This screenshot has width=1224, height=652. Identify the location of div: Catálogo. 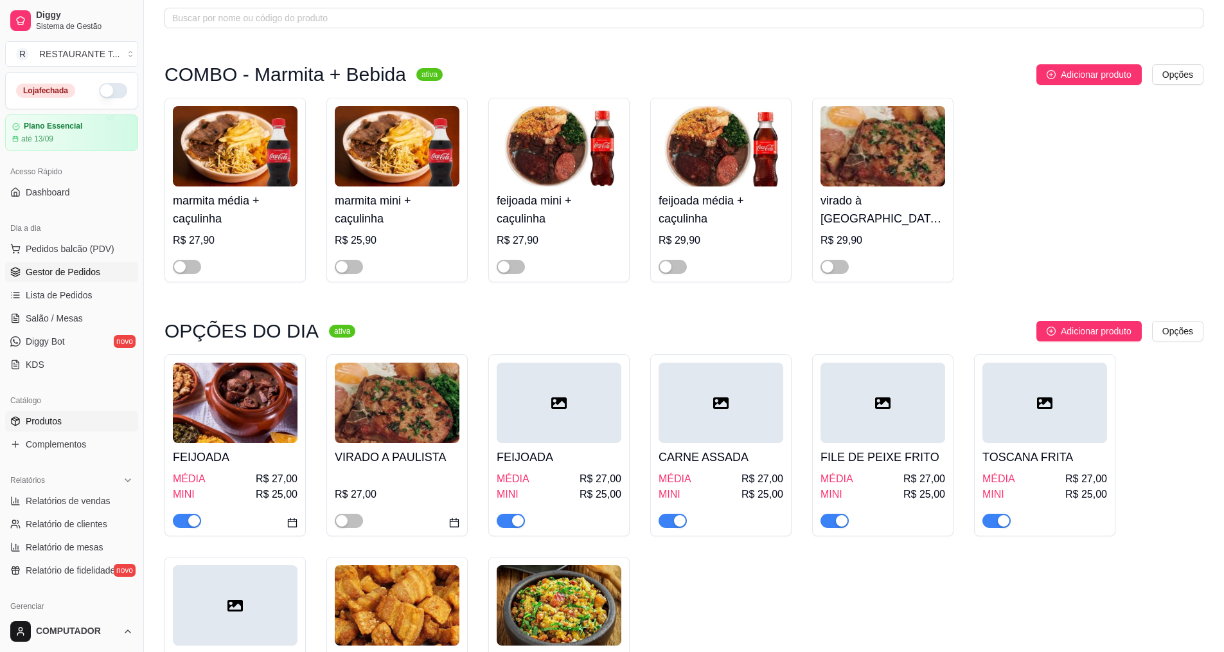
(71, 400).